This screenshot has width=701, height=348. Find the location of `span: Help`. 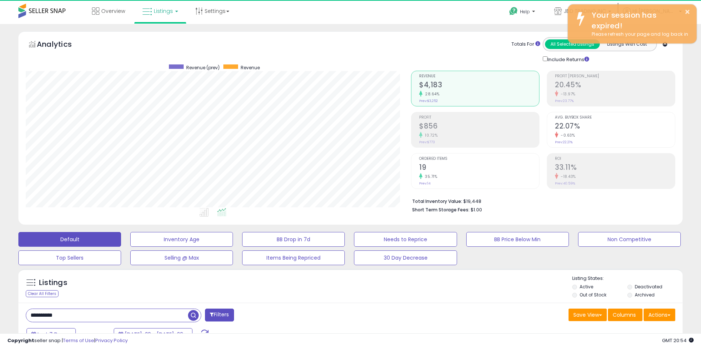

span: Help is located at coordinates (524, 11).